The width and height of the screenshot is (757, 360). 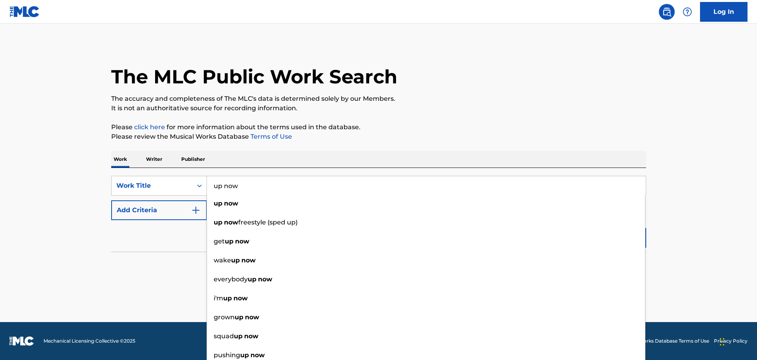 What do you see at coordinates (687, 12) in the screenshot?
I see `img: help` at bounding box center [687, 12].